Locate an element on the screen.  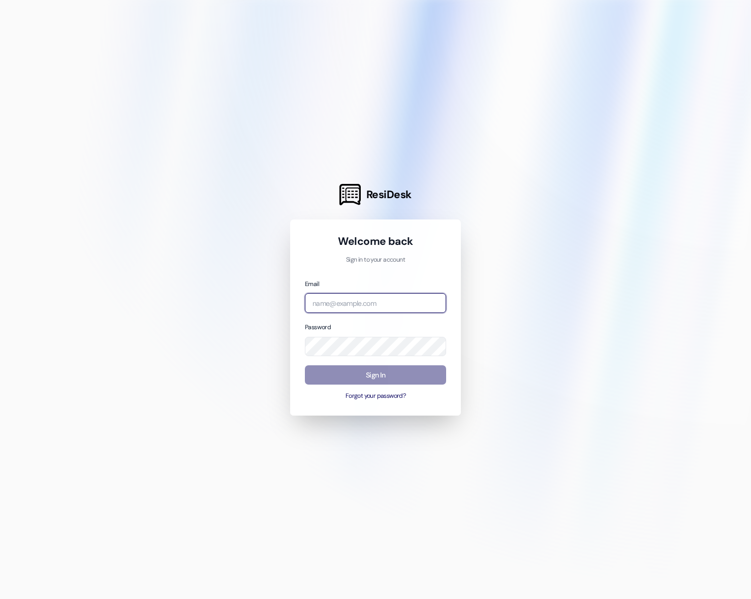
label: Password is located at coordinates (317, 327).